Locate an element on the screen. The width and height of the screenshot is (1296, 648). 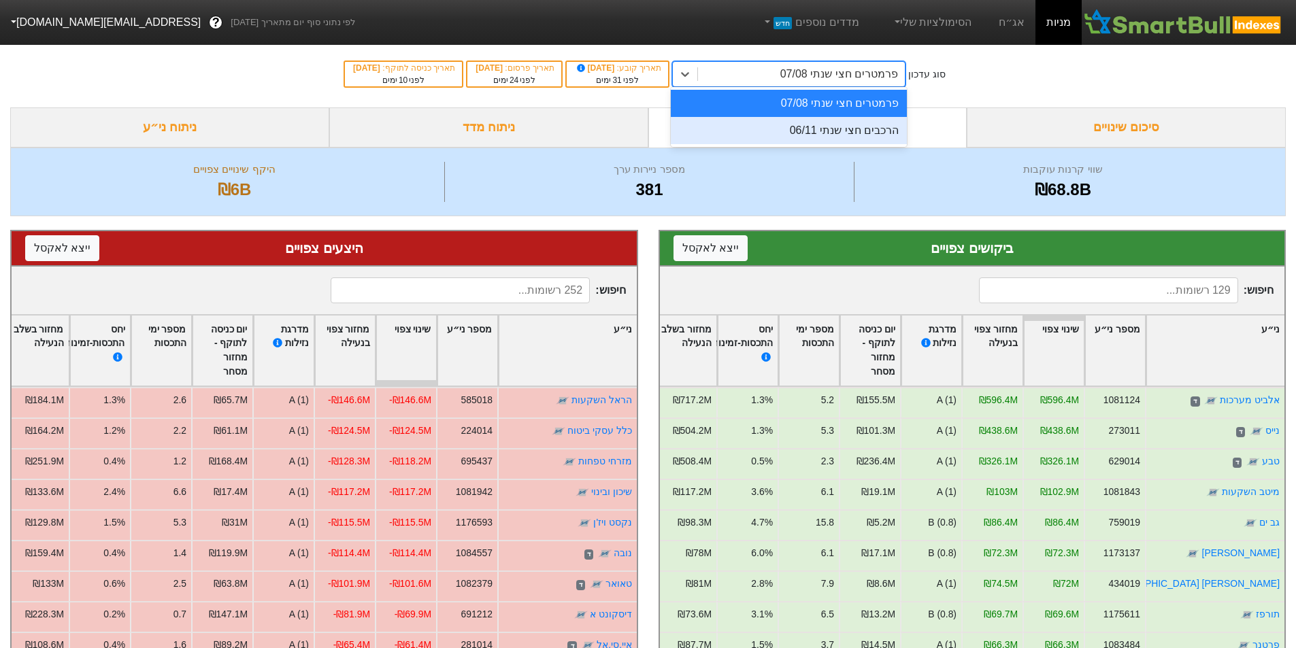
span: 24 is located at coordinates (514, 80).